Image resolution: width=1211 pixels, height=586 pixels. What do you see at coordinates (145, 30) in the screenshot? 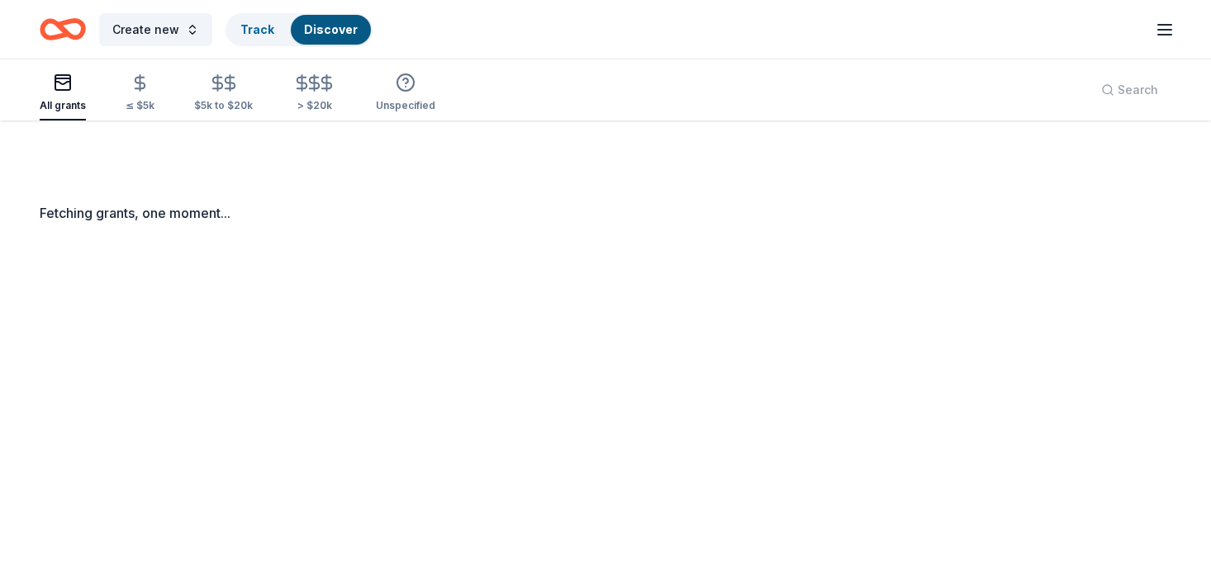
I see `span: Create new` at bounding box center [145, 30].